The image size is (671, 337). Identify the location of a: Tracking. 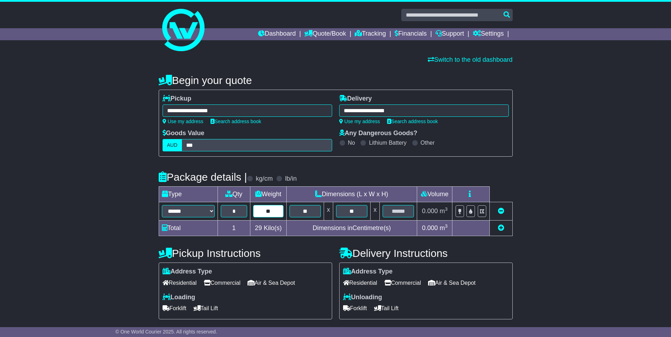
(370, 34).